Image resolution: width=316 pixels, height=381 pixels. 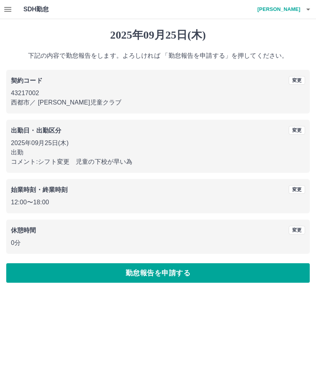 I want to click on b: 休憩時間, so click(x=23, y=230).